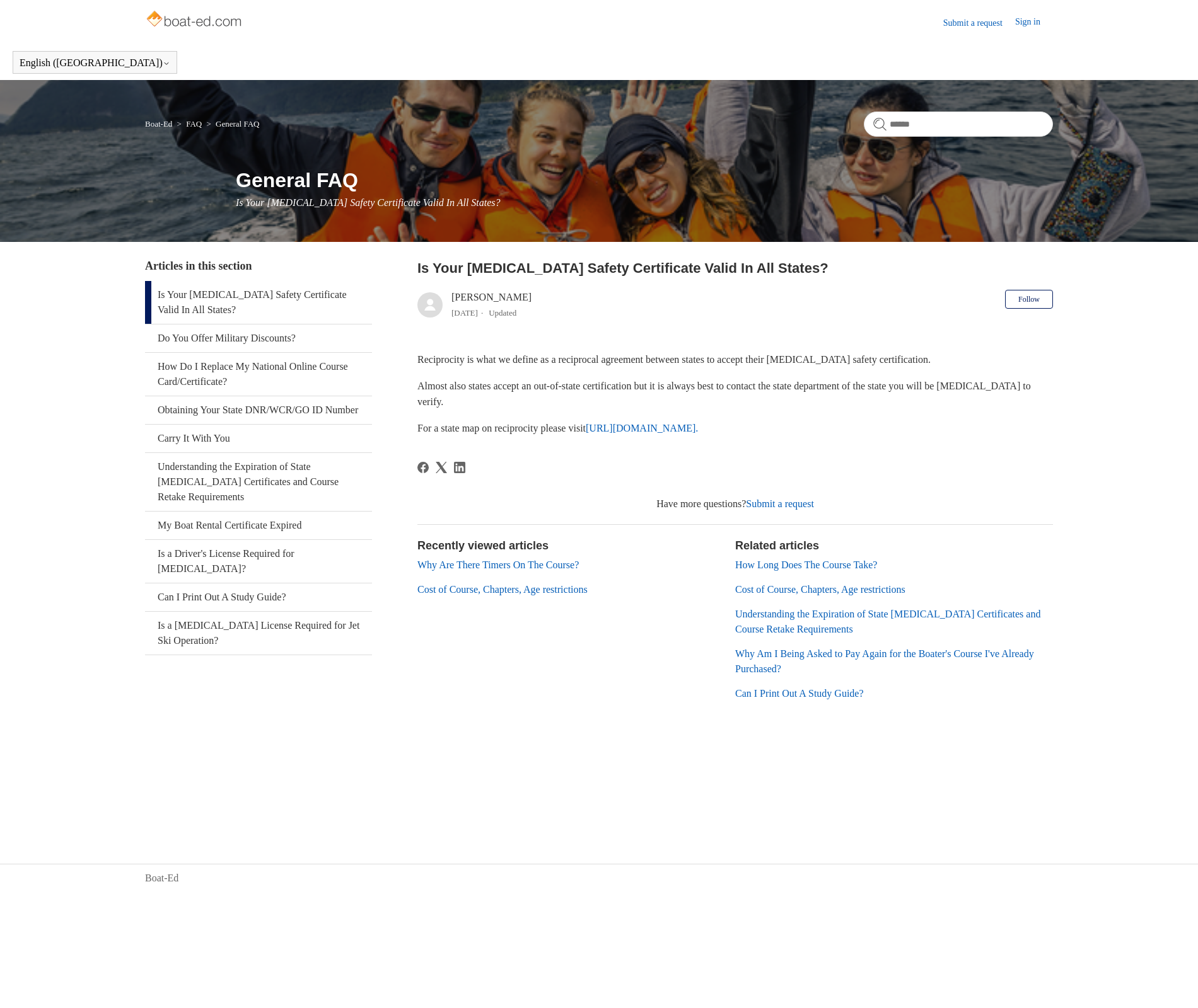 The height and width of the screenshot is (1008, 1198). Describe the element at coordinates (194, 123) in the screenshot. I see `a: FAQ` at that location.